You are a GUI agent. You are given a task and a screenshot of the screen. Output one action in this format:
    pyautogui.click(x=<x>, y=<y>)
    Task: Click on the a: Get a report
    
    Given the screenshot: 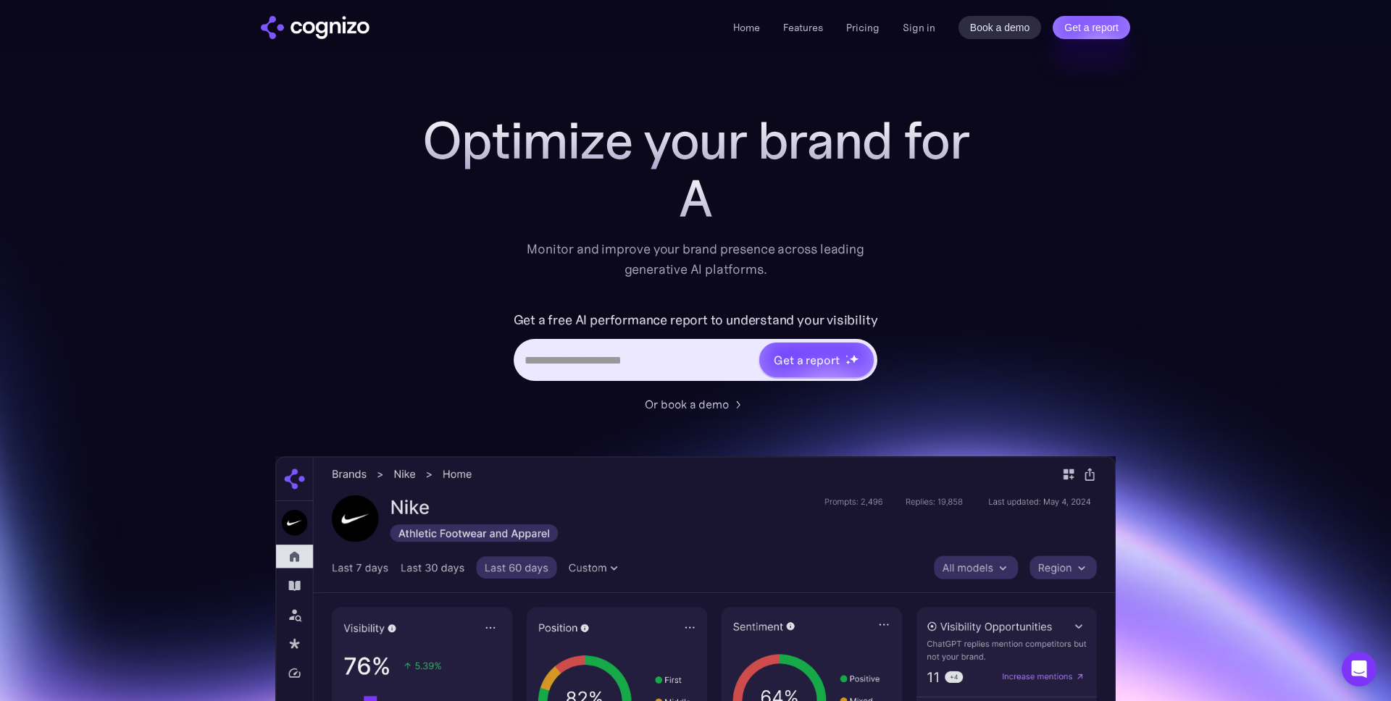 What is the action you would take?
    pyautogui.click(x=1091, y=28)
    